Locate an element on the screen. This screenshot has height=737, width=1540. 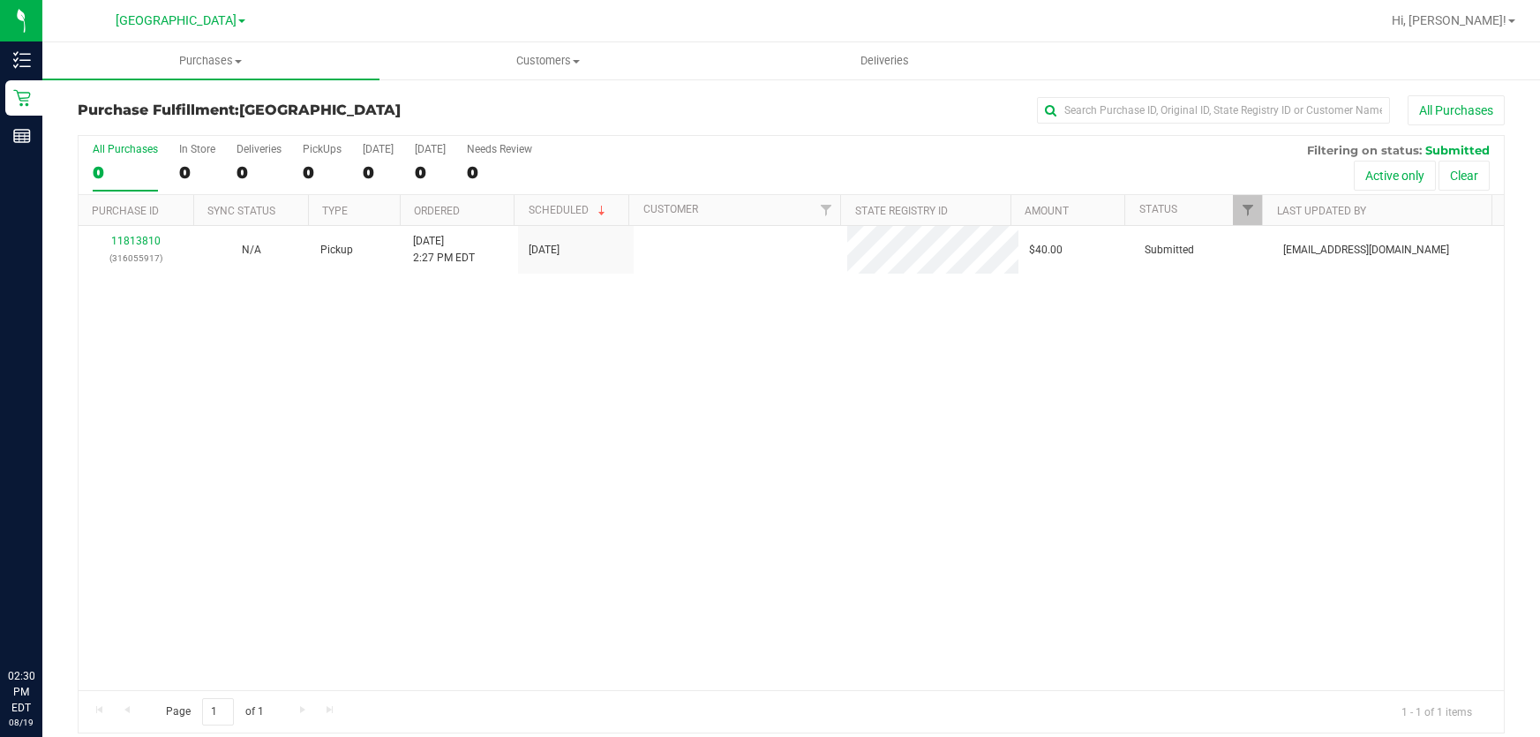
a: 11813810 is located at coordinates (136, 241).